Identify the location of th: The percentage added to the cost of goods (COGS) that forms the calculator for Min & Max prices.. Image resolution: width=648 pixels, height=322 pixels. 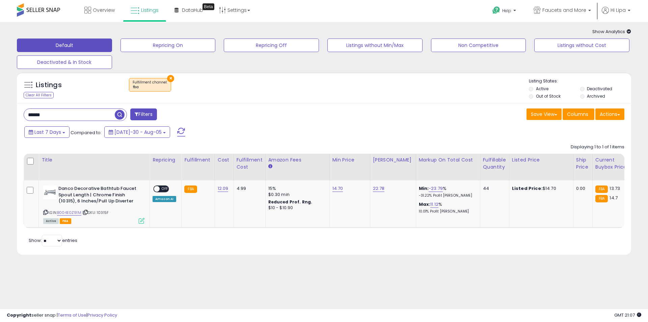
(448, 167).